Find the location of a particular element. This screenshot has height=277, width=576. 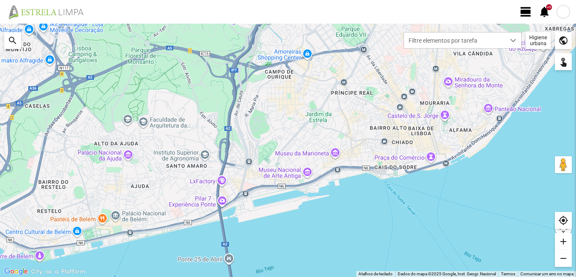

span: view_day is located at coordinates (526, 12).